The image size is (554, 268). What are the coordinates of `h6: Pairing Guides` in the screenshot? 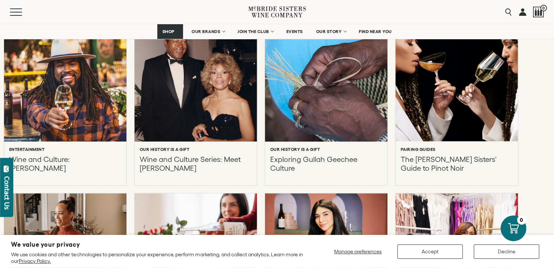 It's located at (418, 150).